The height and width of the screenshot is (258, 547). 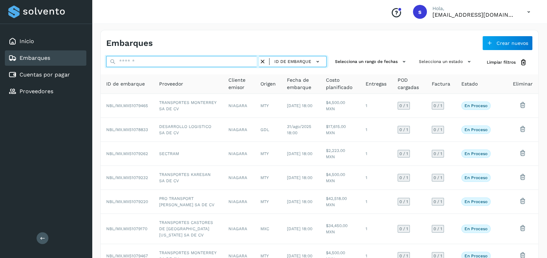 I want to click on span: Limpiar filtros, so click(x=501, y=62).